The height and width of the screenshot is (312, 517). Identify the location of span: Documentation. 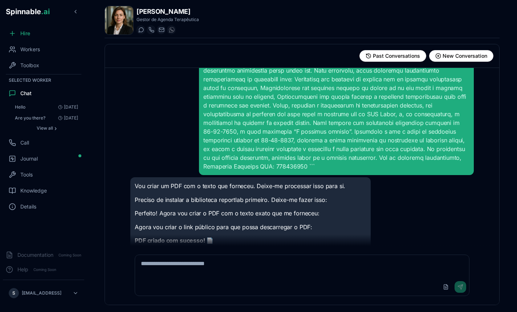
(35, 255).